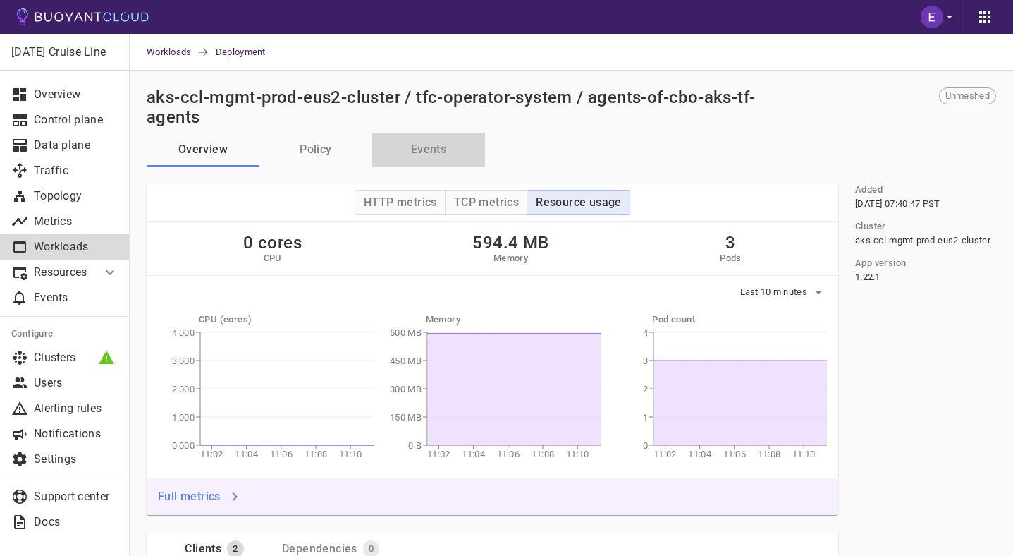 The image size is (1013, 556). What do you see at coordinates (172, 52) in the screenshot?
I see `a: Workloads` at bounding box center [172, 52].